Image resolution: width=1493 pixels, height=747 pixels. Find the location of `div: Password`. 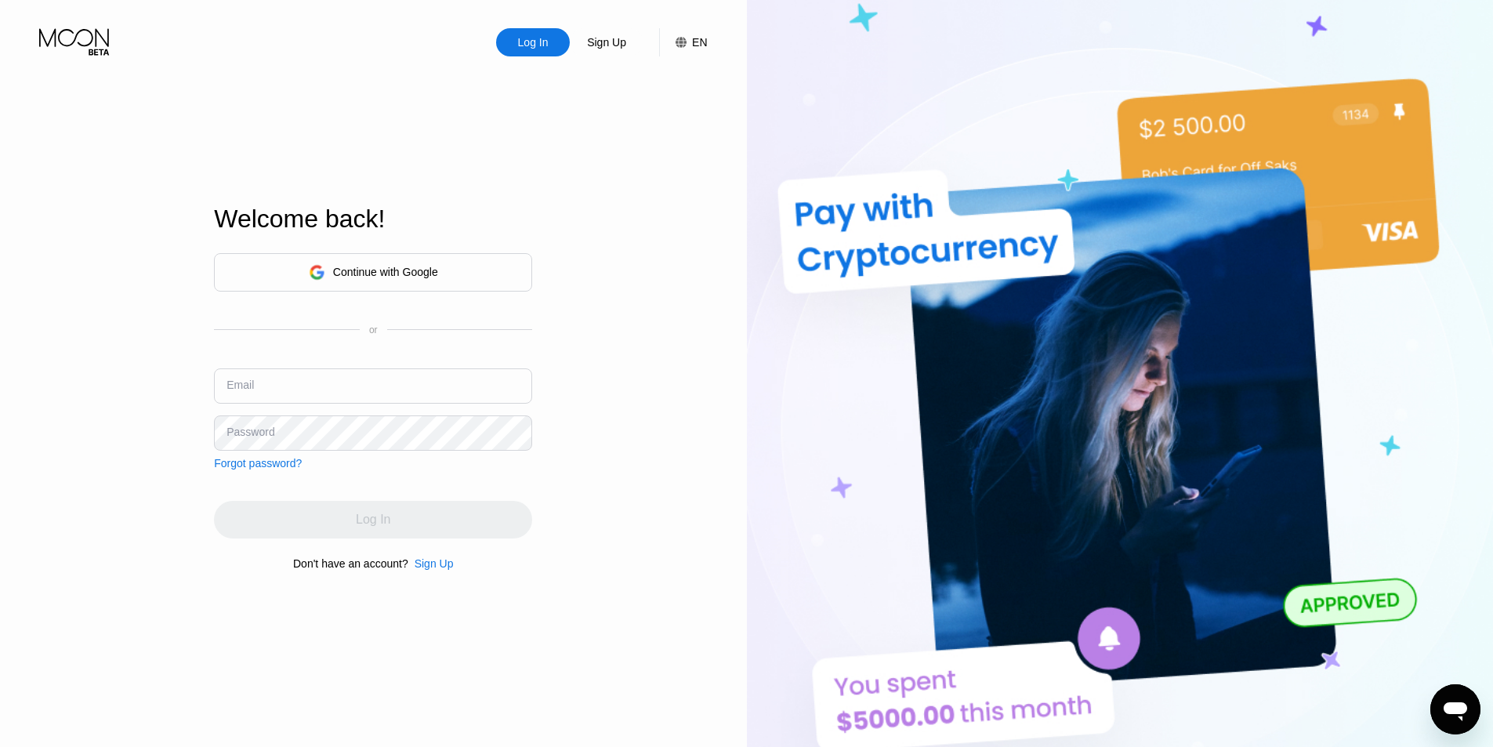

div: Password is located at coordinates (250, 432).